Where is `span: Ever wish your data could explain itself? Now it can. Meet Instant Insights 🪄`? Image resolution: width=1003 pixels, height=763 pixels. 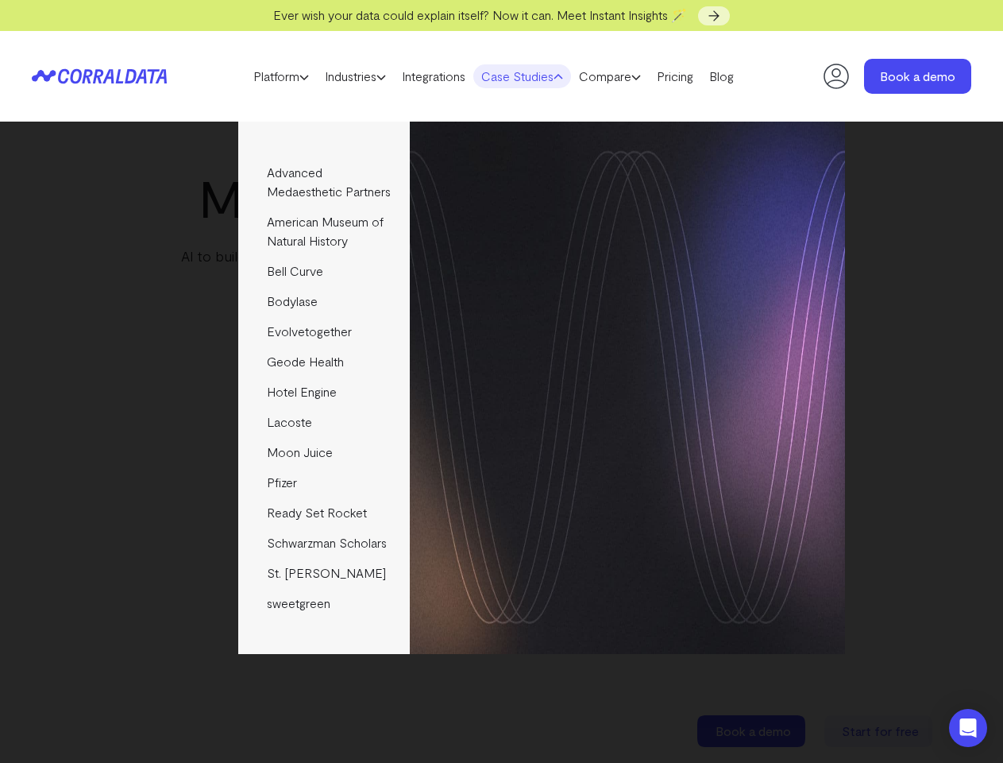 span: Ever wish your data could explain itself? Now it can. Meet Instant Insights 🪄 is located at coordinates (480, 14).